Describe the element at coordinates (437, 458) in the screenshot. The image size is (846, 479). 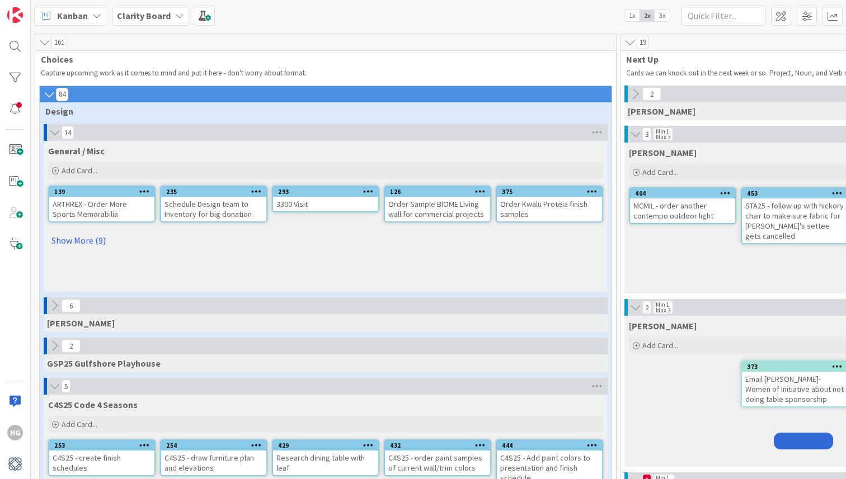
I see `div: 432C4S25 - order paint samples of current wall/trim colors` at that location.